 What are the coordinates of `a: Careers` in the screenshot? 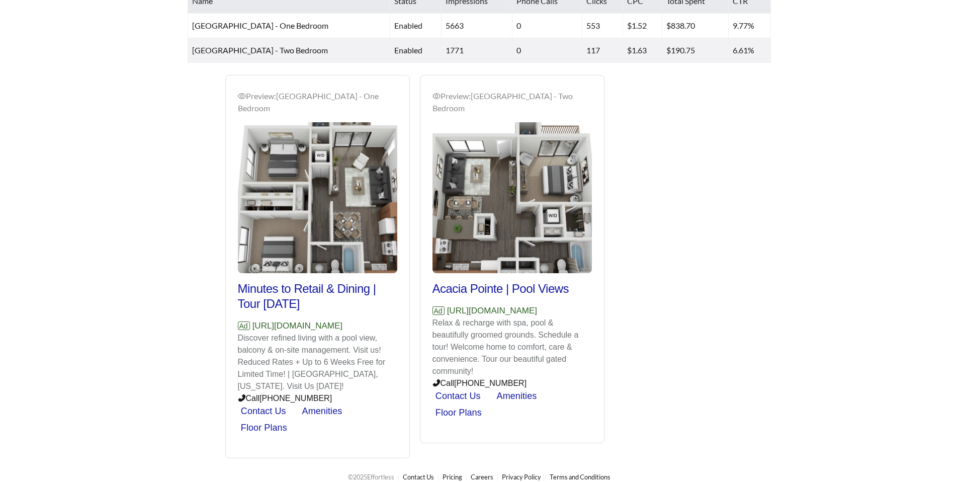 It's located at (482, 477).